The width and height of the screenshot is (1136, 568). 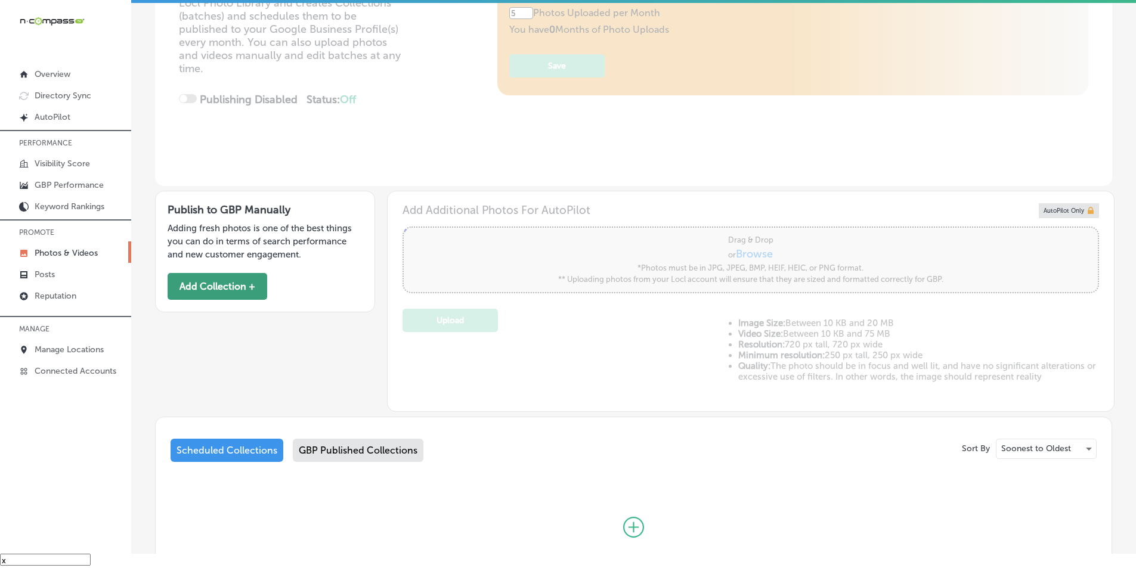 I want to click on p: Reputation, so click(x=55, y=296).